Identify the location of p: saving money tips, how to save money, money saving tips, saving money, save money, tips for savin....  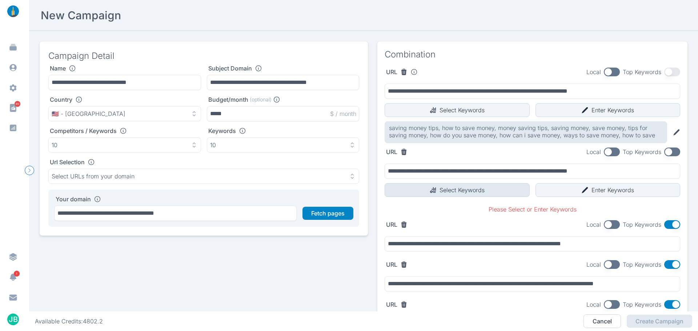
(526, 132).